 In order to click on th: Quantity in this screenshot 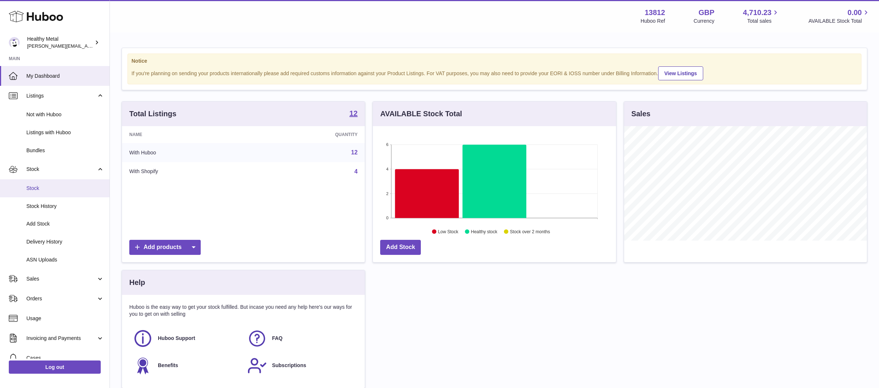, I will do `click(309, 134)`.